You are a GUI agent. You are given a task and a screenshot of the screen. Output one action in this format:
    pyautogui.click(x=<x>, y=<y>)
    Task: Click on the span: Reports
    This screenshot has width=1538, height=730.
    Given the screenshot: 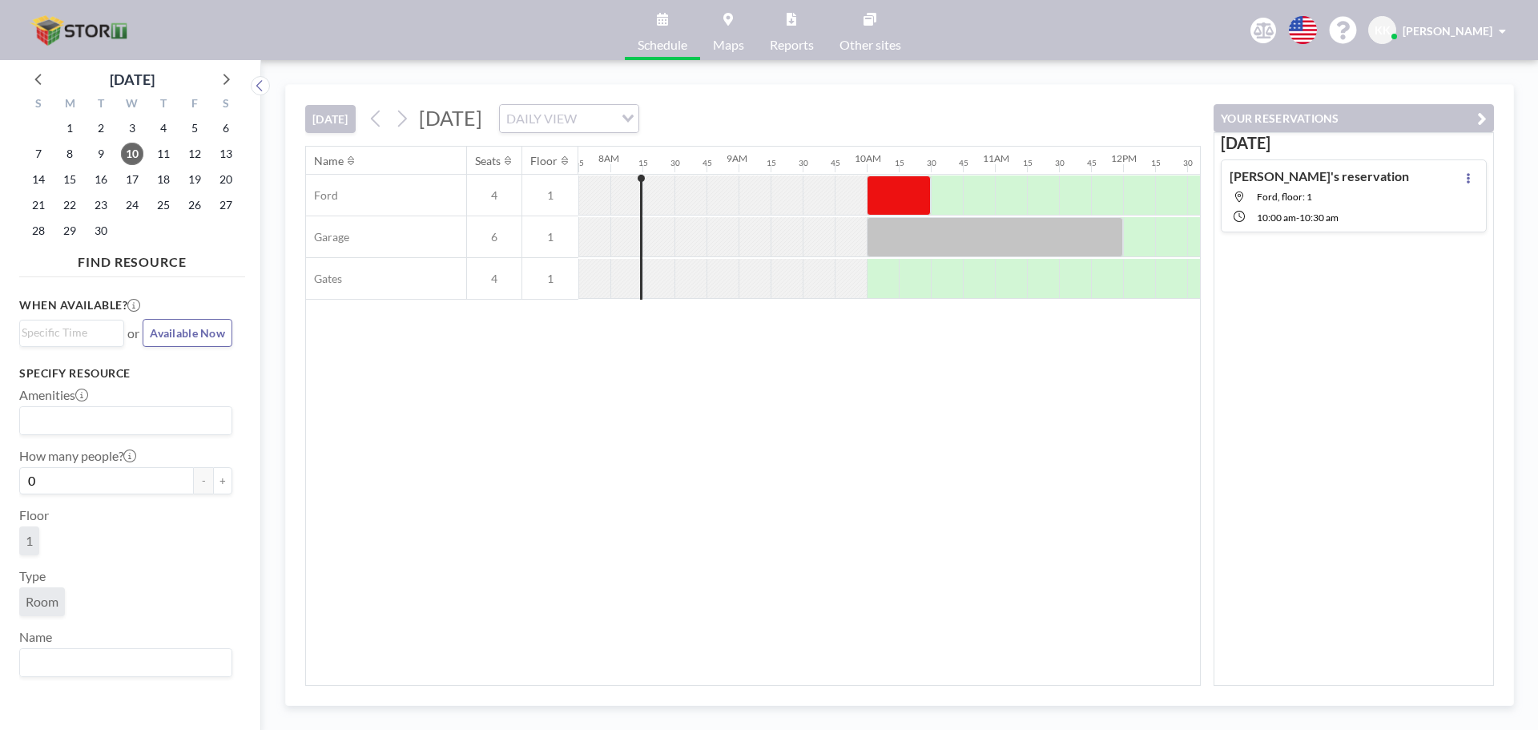 What is the action you would take?
    pyautogui.click(x=791, y=45)
    